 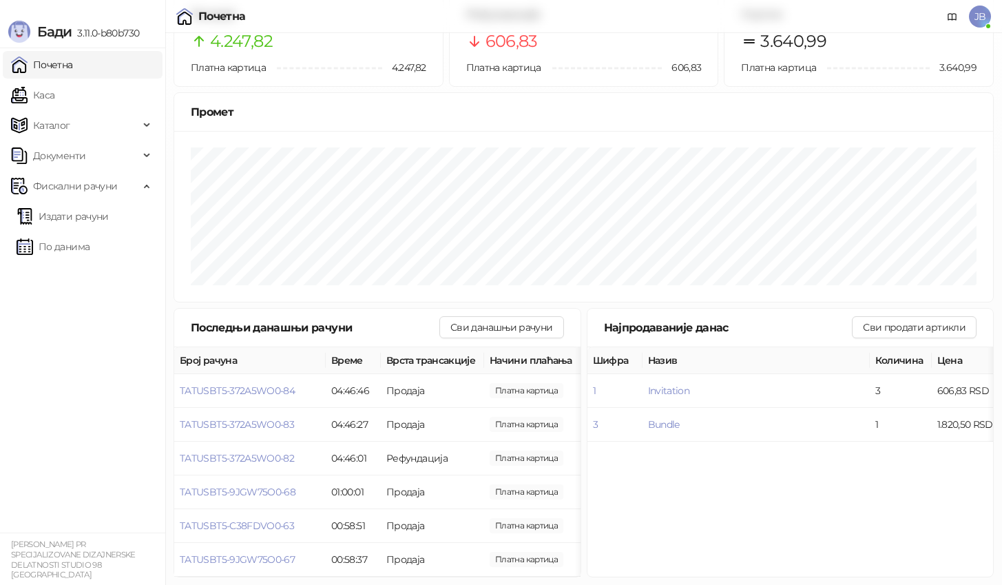 What do you see at coordinates (53, 247) in the screenshot?
I see `a: По данима` at bounding box center [53, 247].